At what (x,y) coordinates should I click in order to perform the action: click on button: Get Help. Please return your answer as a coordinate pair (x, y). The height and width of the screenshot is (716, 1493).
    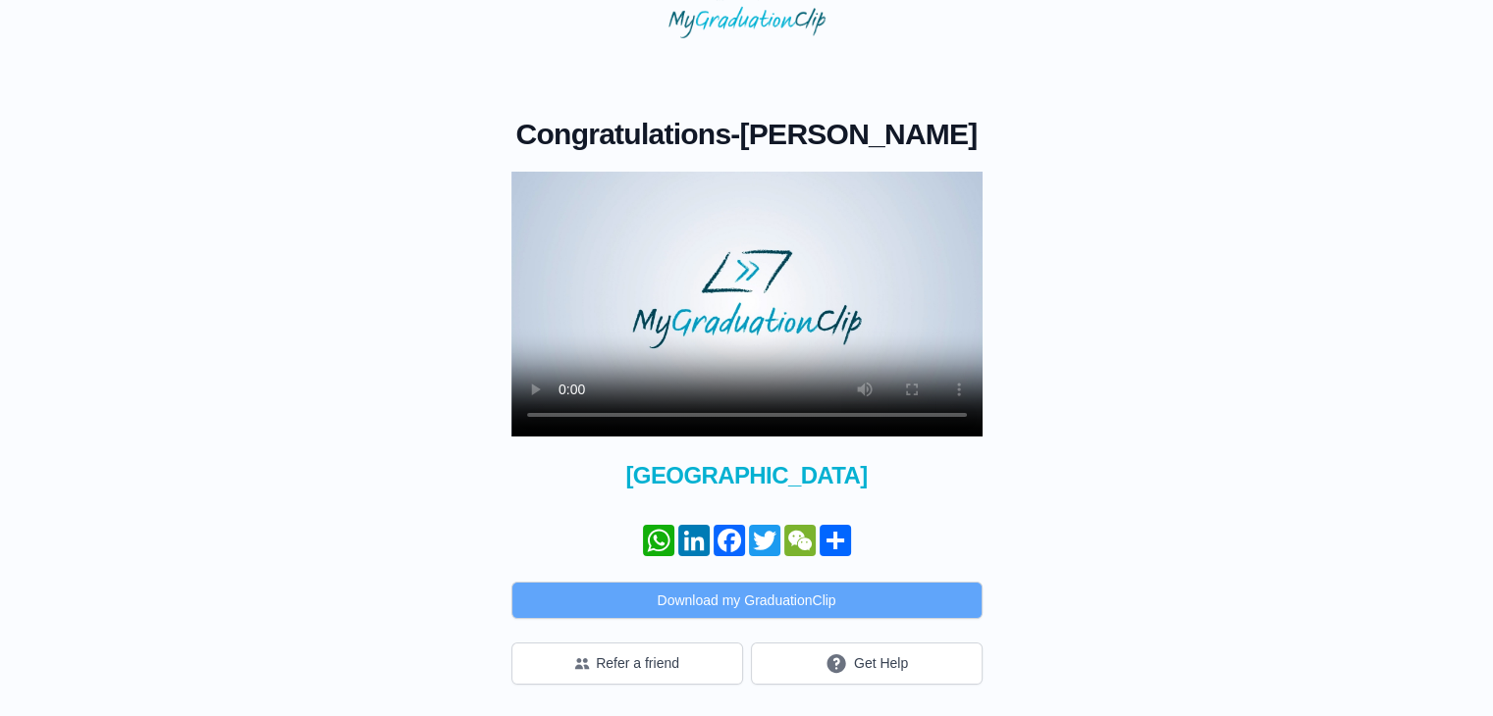
    Looking at the image, I should click on (867, 663).